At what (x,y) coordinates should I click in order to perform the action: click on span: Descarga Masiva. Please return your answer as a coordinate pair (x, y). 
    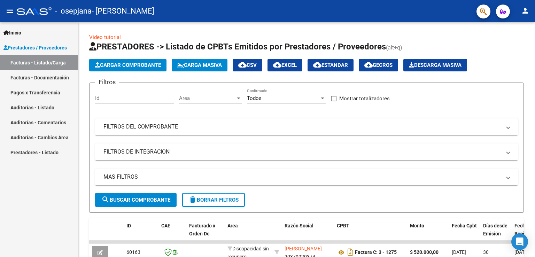
    Looking at the image, I should click on (435, 65).